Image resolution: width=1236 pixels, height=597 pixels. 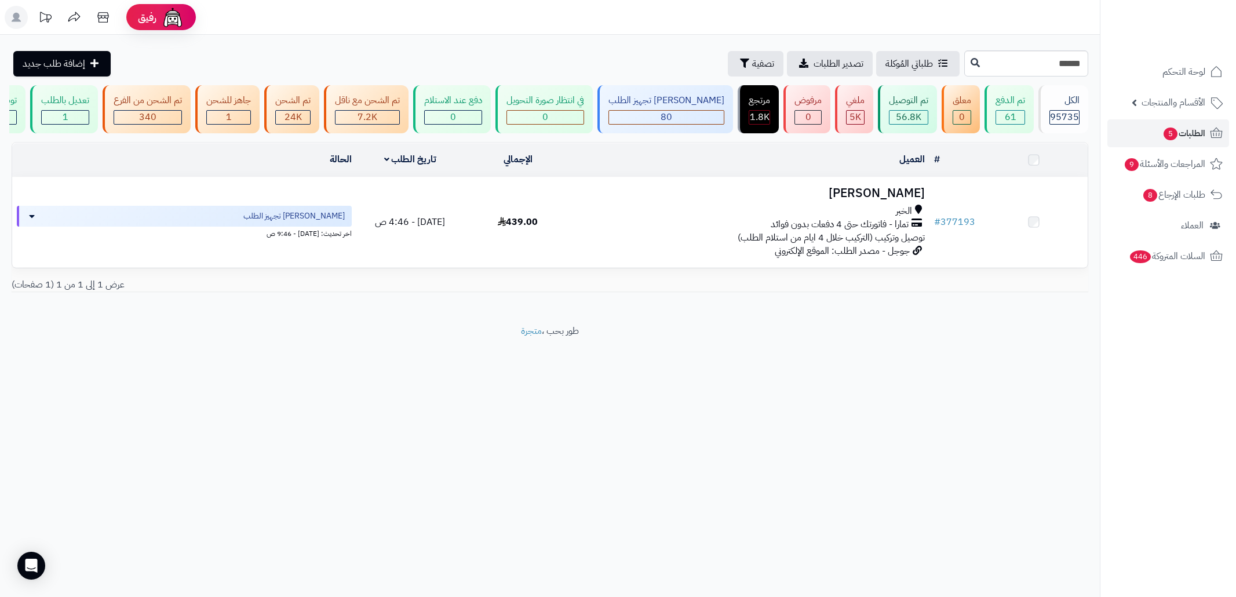 I want to click on span: الخبر, so click(x=904, y=211).